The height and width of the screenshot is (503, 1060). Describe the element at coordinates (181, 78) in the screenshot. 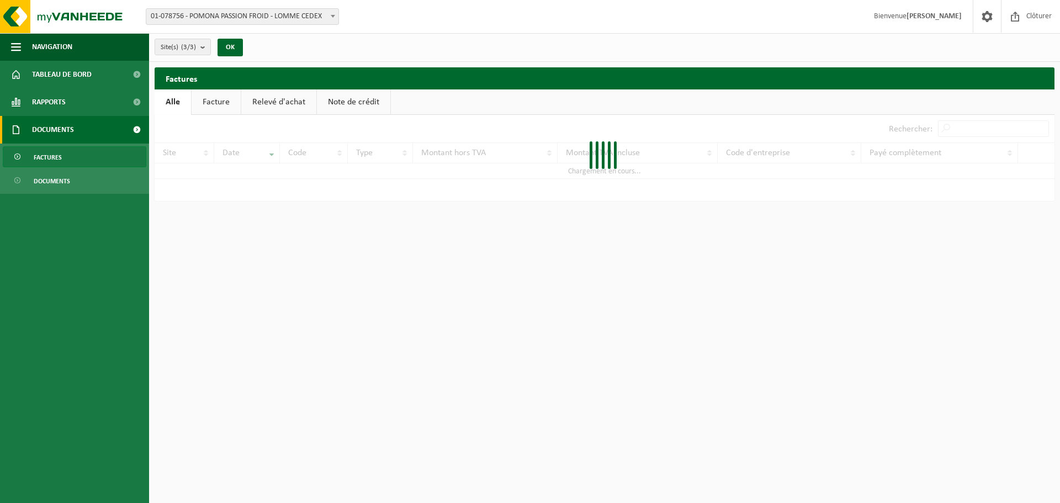

I see `h2: Factures` at that location.